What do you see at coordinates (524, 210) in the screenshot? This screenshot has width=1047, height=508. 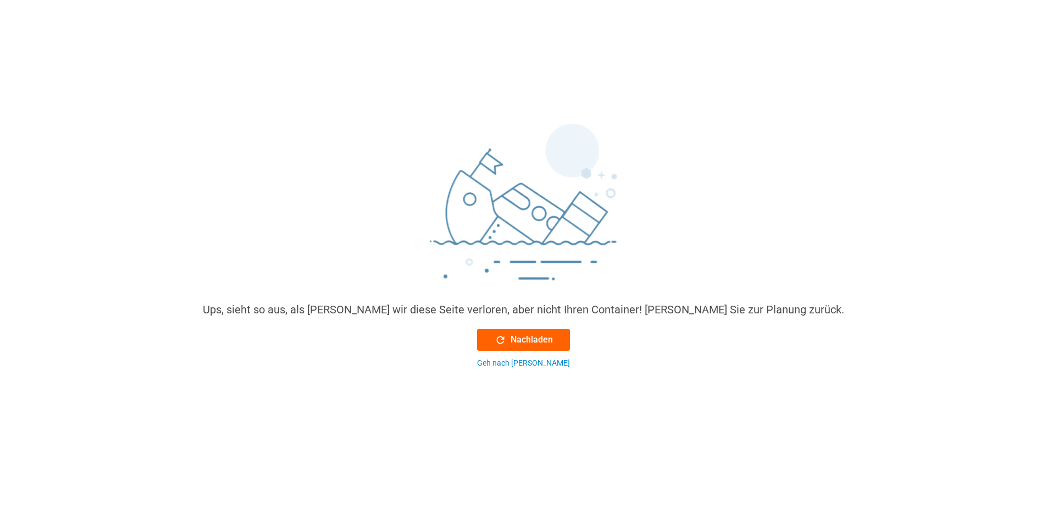 I see `img: sinking_ship.png` at bounding box center [524, 210].